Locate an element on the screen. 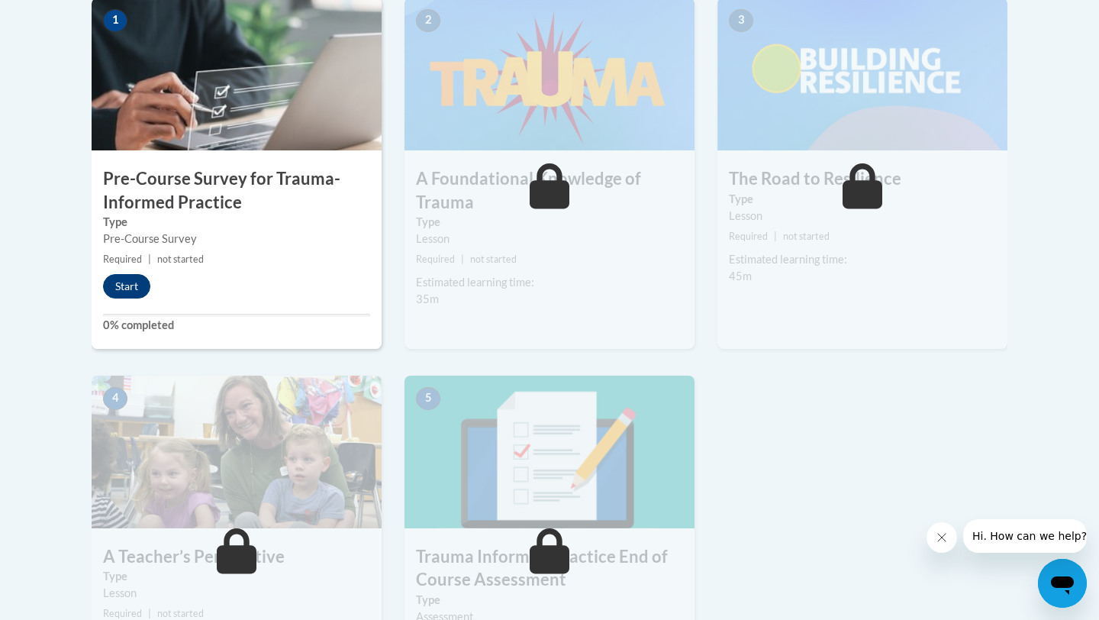  button: Start is located at coordinates (127, 286).